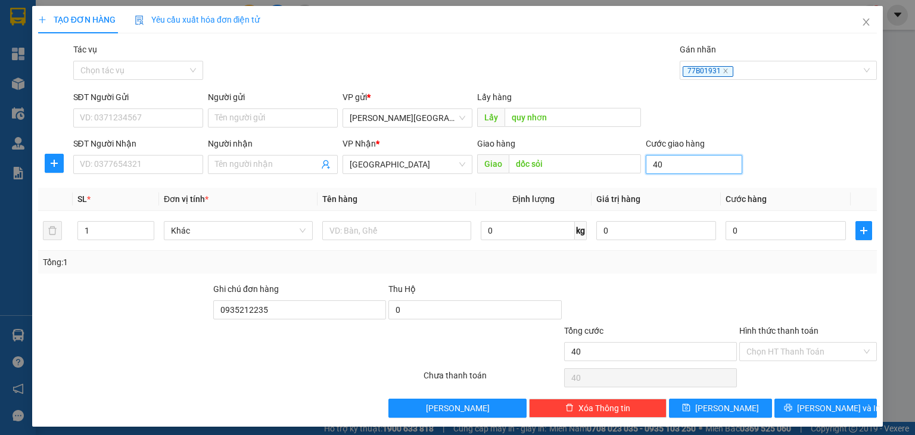 This screenshot has width=915, height=435. What do you see at coordinates (197, 20) in the screenshot?
I see `span: Yêu cầu xuất hóa đơn điện tử` at bounding box center [197, 20].